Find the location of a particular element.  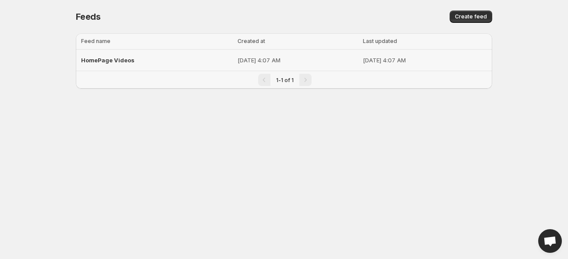

span: Last updated is located at coordinates (380, 41).